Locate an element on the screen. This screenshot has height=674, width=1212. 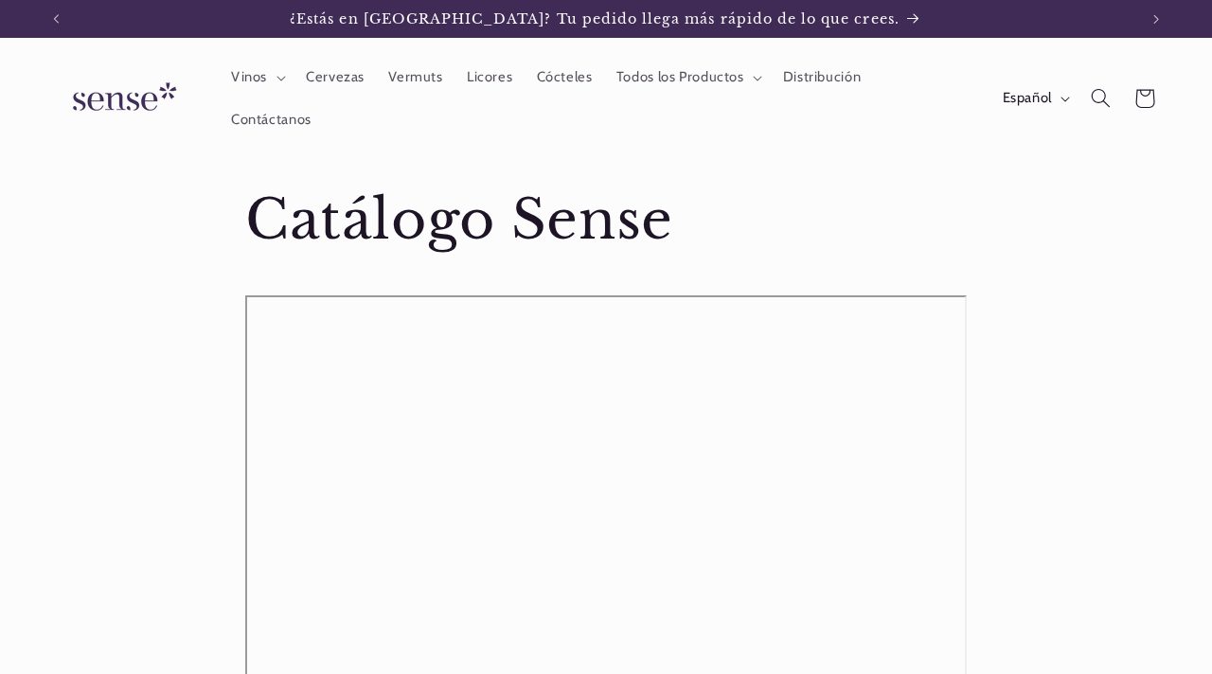
summary: Todos los Productos is located at coordinates (687, 78).